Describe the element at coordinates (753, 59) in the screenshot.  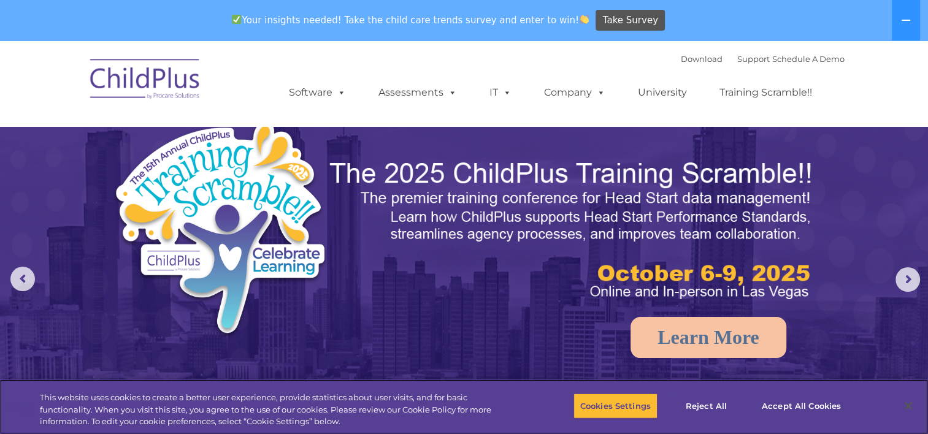
I see `a: Support` at that location.